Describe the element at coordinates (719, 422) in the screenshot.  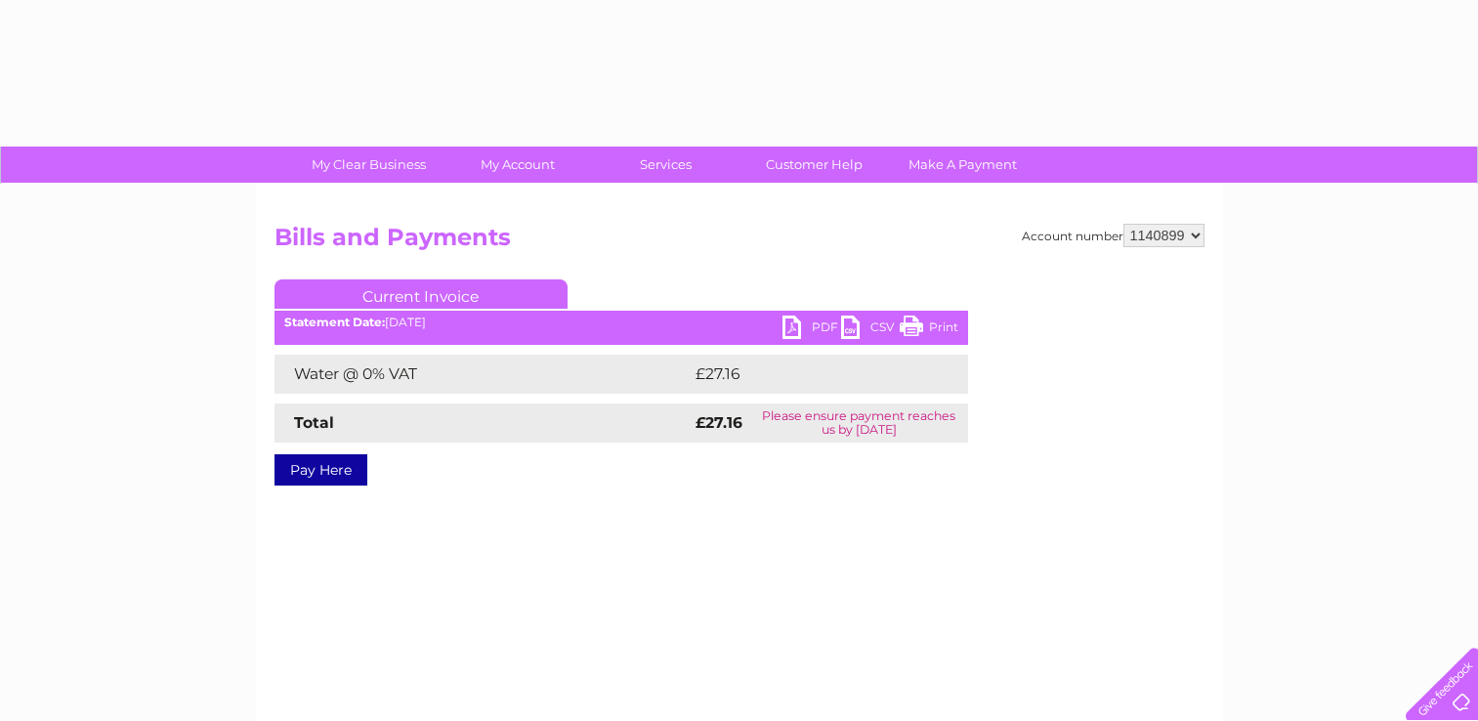
I see `strong: £27.16` at that location.